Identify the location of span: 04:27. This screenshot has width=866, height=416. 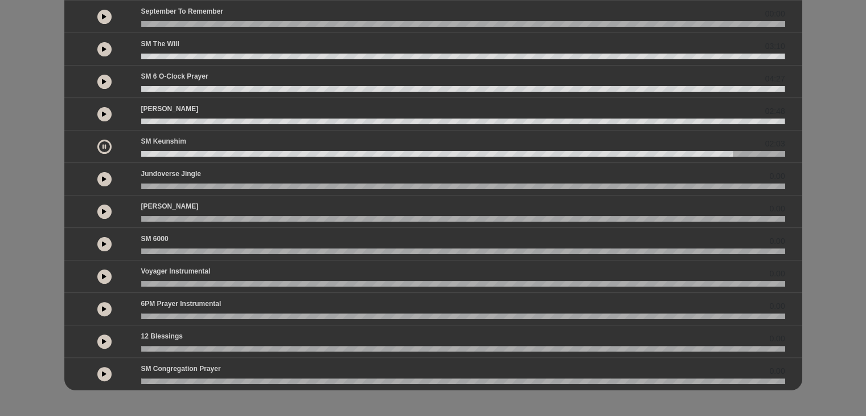
(775, 79).